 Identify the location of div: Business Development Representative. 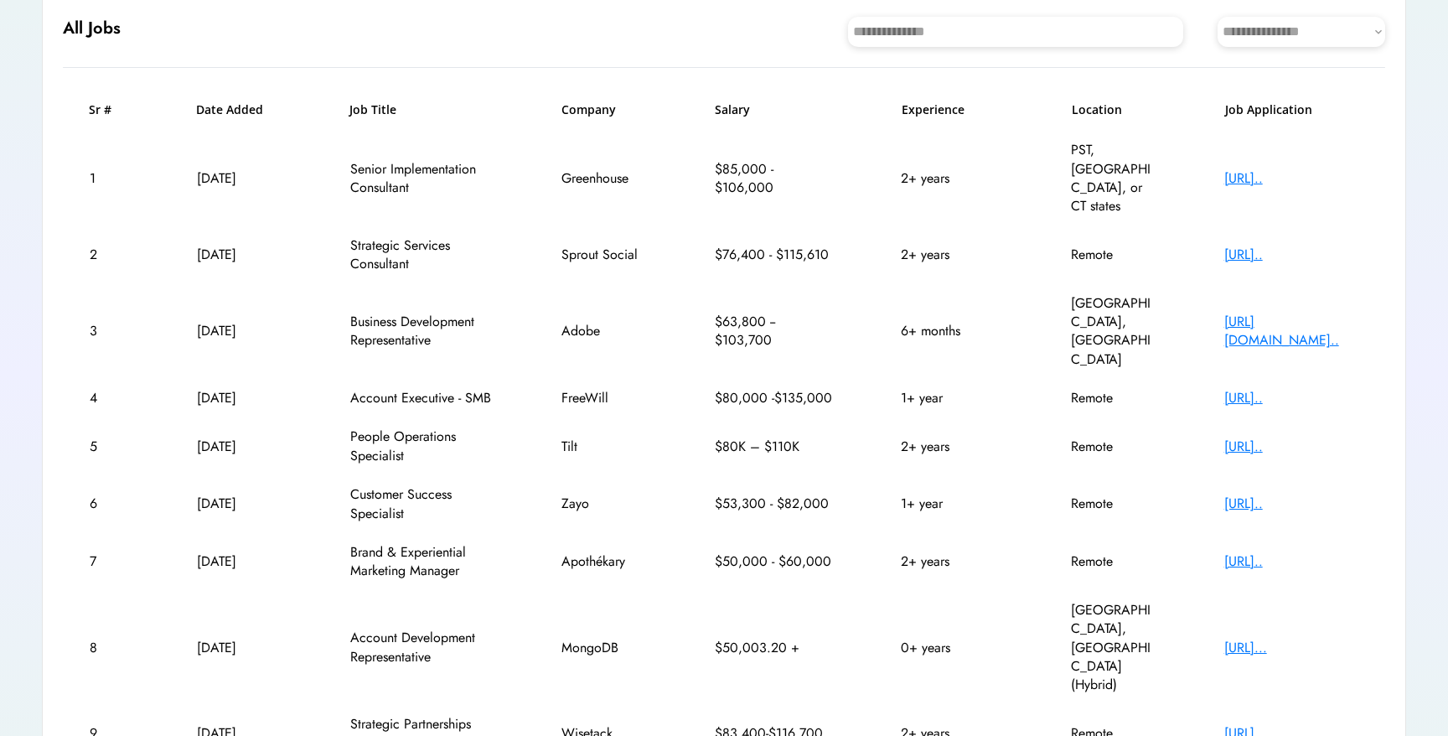
(421, 331).